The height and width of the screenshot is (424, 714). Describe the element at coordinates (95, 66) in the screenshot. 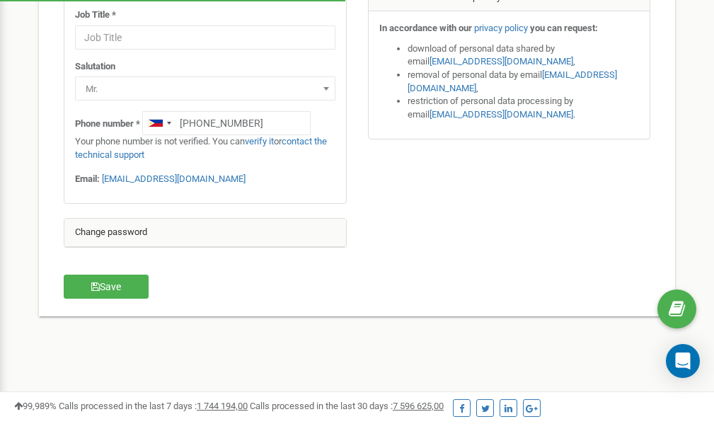

I see `label: Salutation` at that location.